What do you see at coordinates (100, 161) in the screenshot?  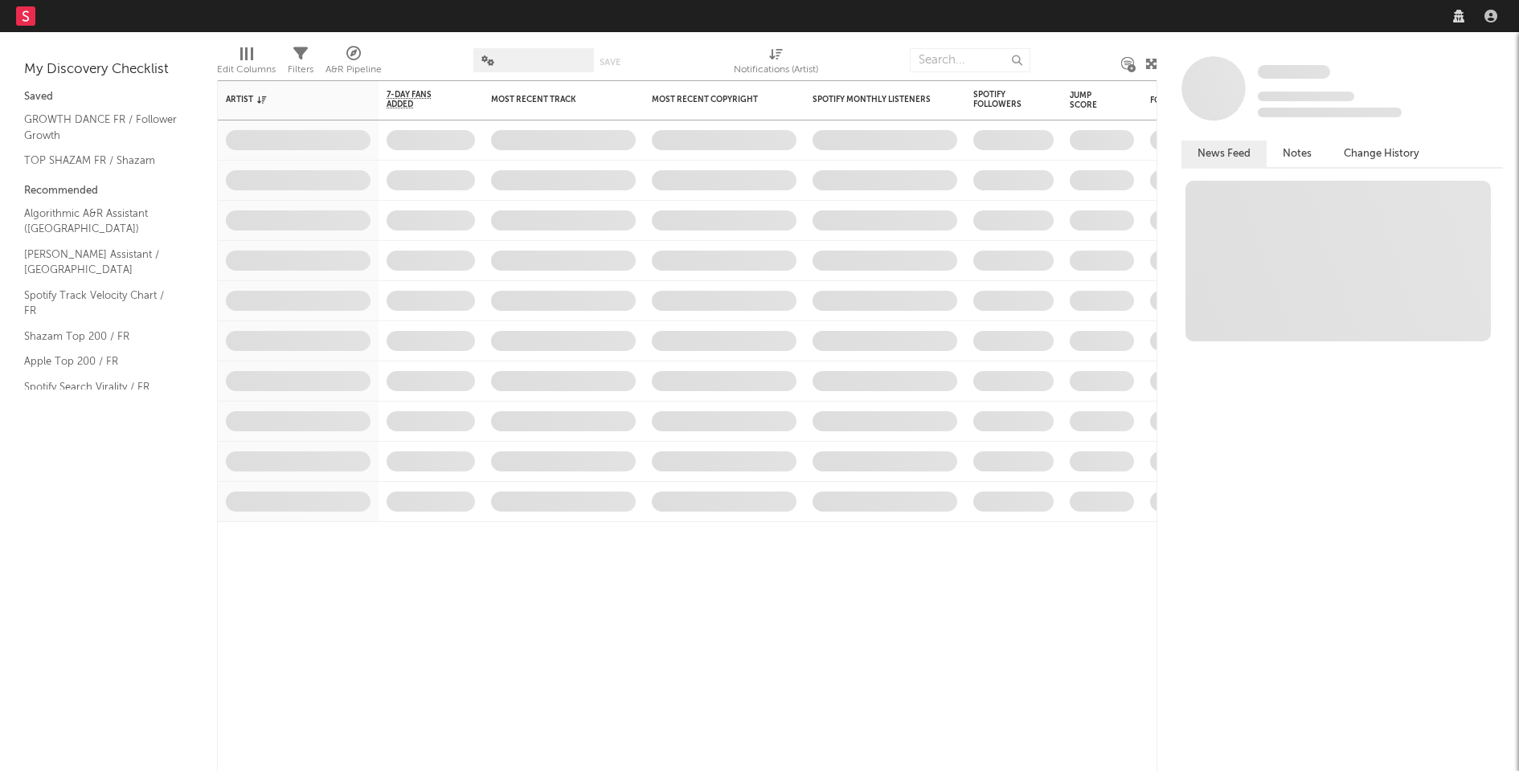 I see `a: TOP SHAZAM FR / Shazam` at bounding box center [100, 161].